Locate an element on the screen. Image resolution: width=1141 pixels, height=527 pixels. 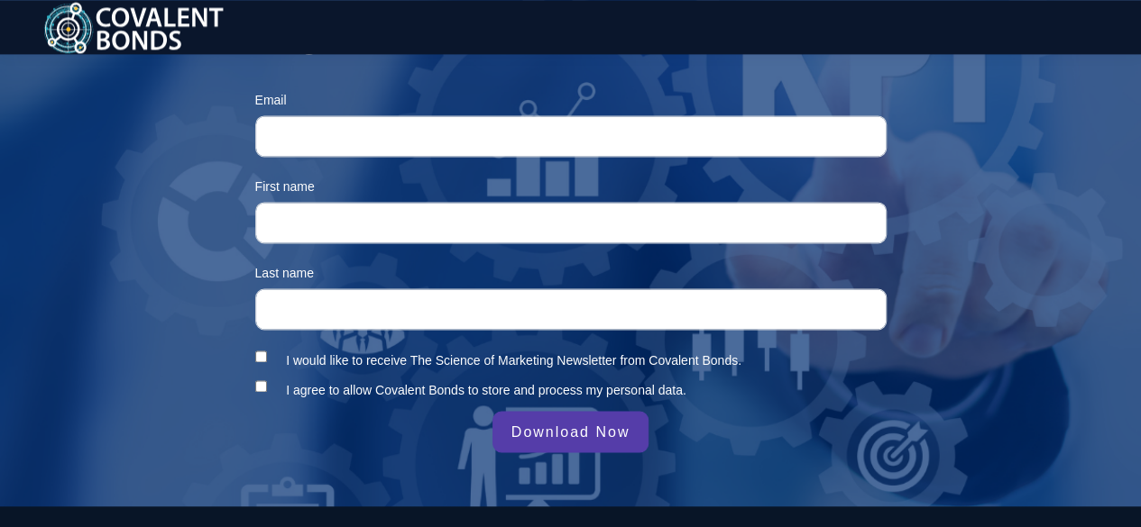
input: I would like to receive The Science of Marketing Newsletter from Covalent Bonds. is located at coordinates (261, 356).